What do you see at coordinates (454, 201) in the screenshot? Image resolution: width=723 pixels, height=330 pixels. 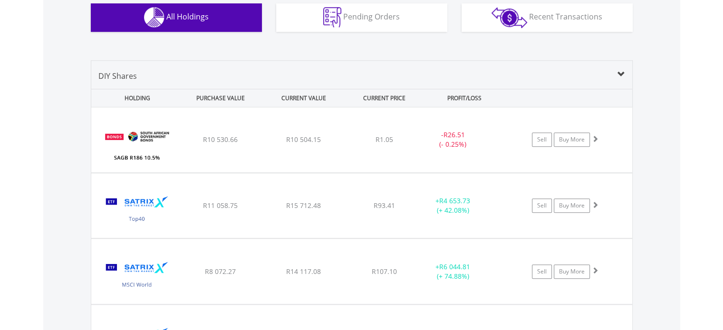 I see `span: R4 653.73` at bounding box center [454, 201].